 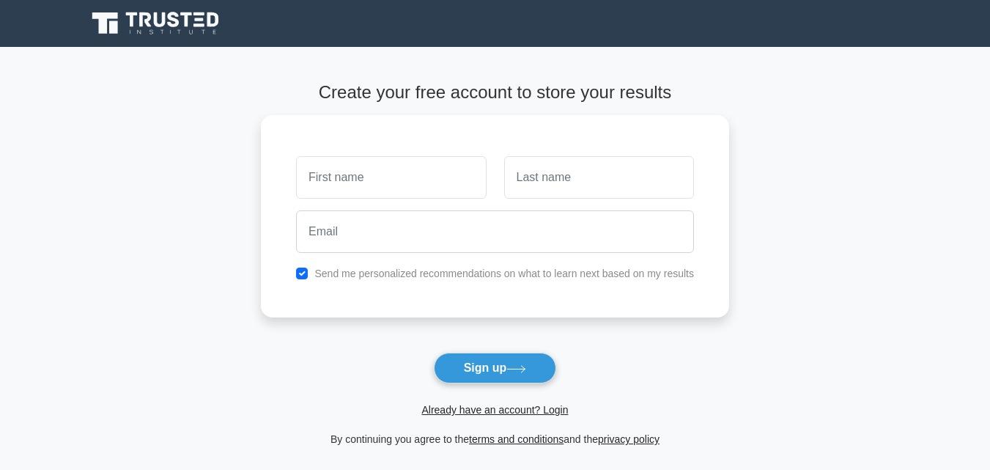 What do you see at coordinates (599, 177) in the screenshot?
I see `input: Last name` at bounding box center [599, 177].